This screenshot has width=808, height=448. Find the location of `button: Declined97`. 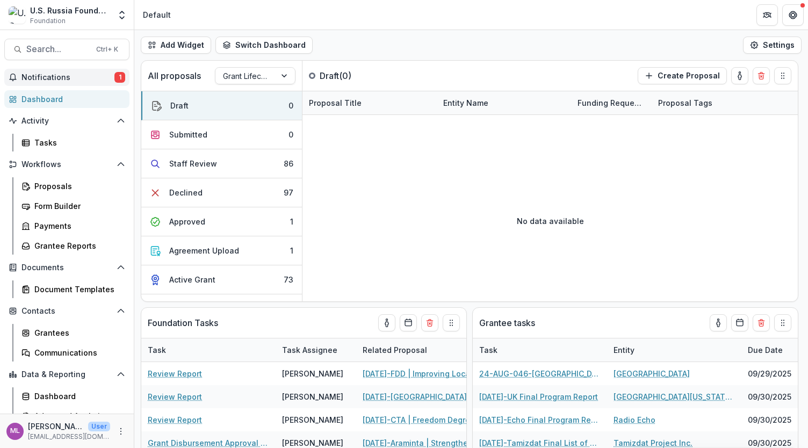

button: Declined97 is located at coordinates (221, 193).